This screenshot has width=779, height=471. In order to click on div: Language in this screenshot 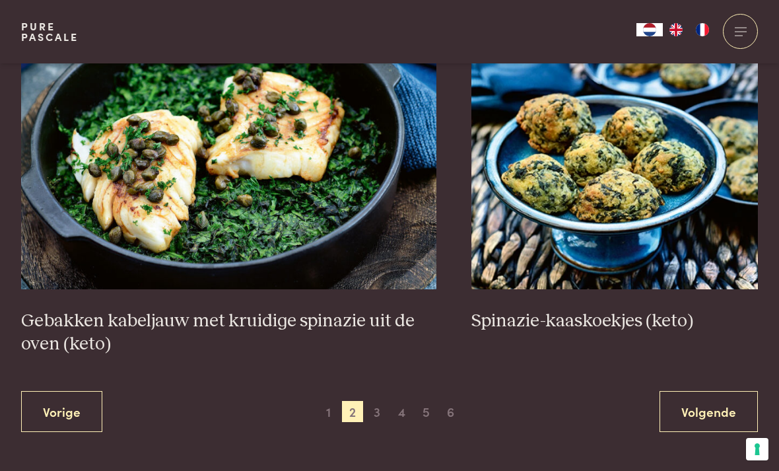, I will do `click(650, 30)`.